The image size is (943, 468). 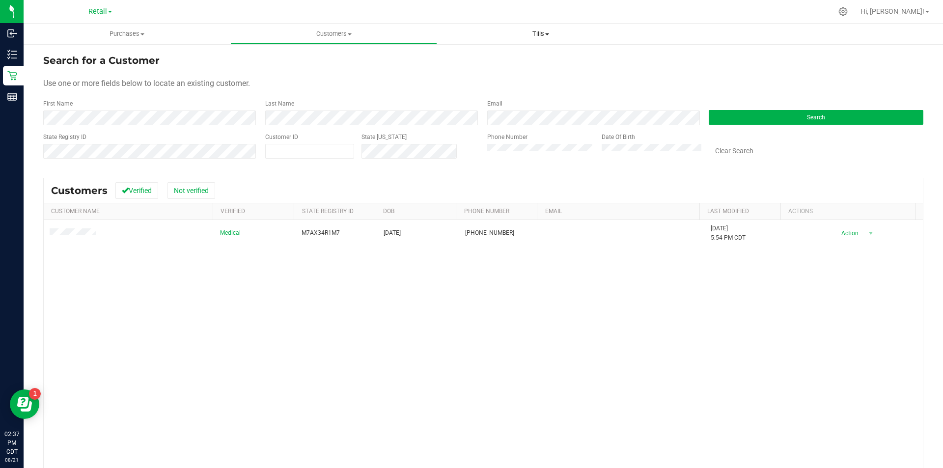 I want to click on span: Purchases, so click(x=127, y=34).